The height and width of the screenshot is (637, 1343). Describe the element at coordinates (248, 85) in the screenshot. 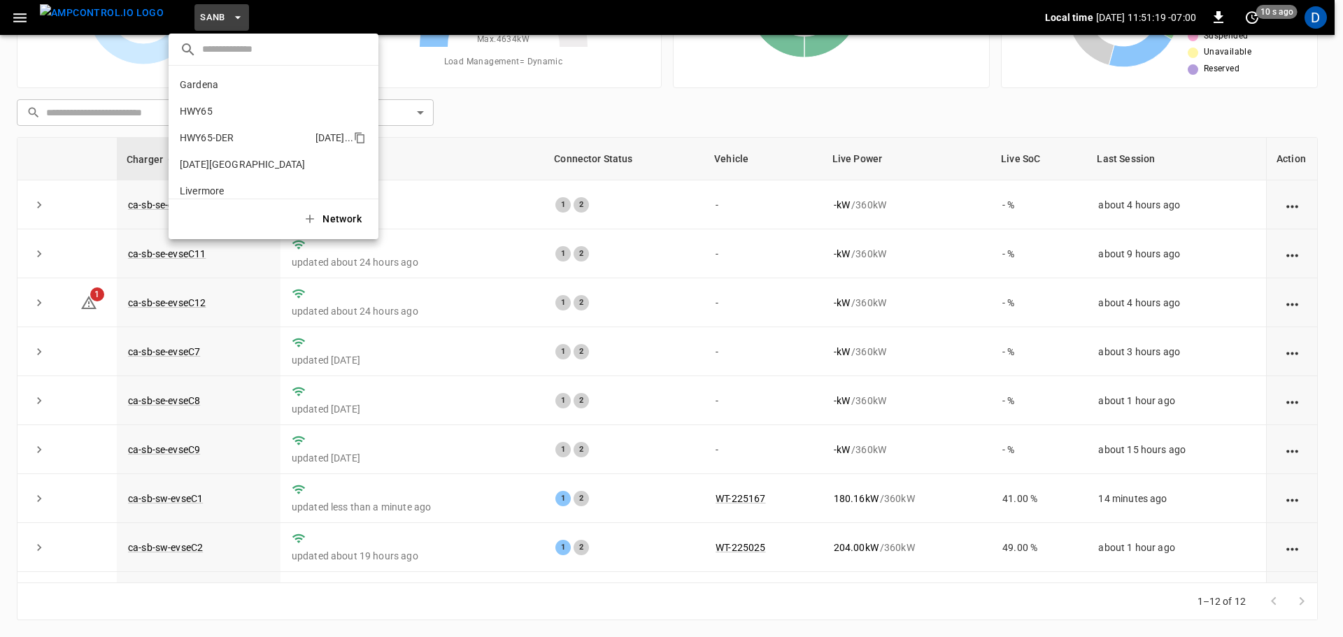

I see `p: Gardena` at that location.